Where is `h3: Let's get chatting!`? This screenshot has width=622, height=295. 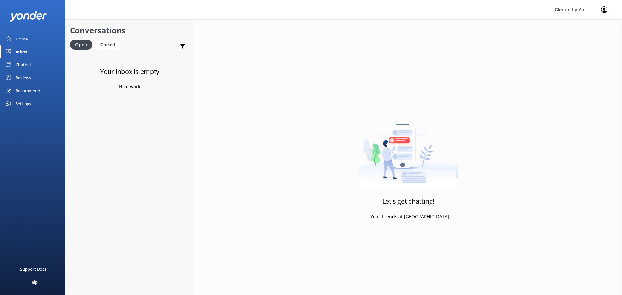 h3: Let's get chatting! is located at coordinates (408, 201).